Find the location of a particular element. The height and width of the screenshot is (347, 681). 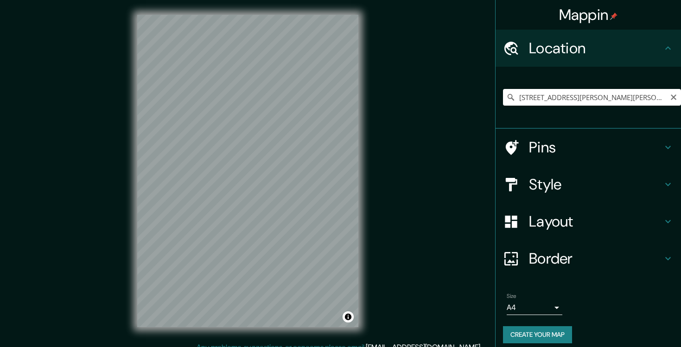

canvas: Map is located at coordinates (248, 171).